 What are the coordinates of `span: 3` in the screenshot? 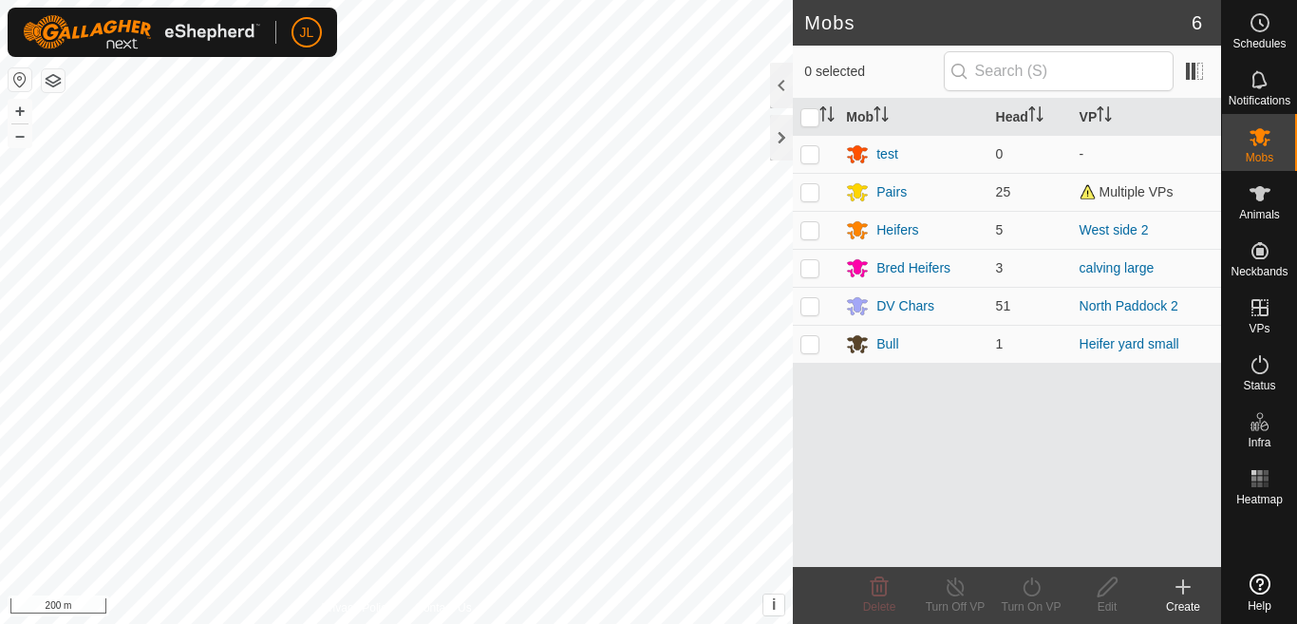 It's located at (1000, 268).